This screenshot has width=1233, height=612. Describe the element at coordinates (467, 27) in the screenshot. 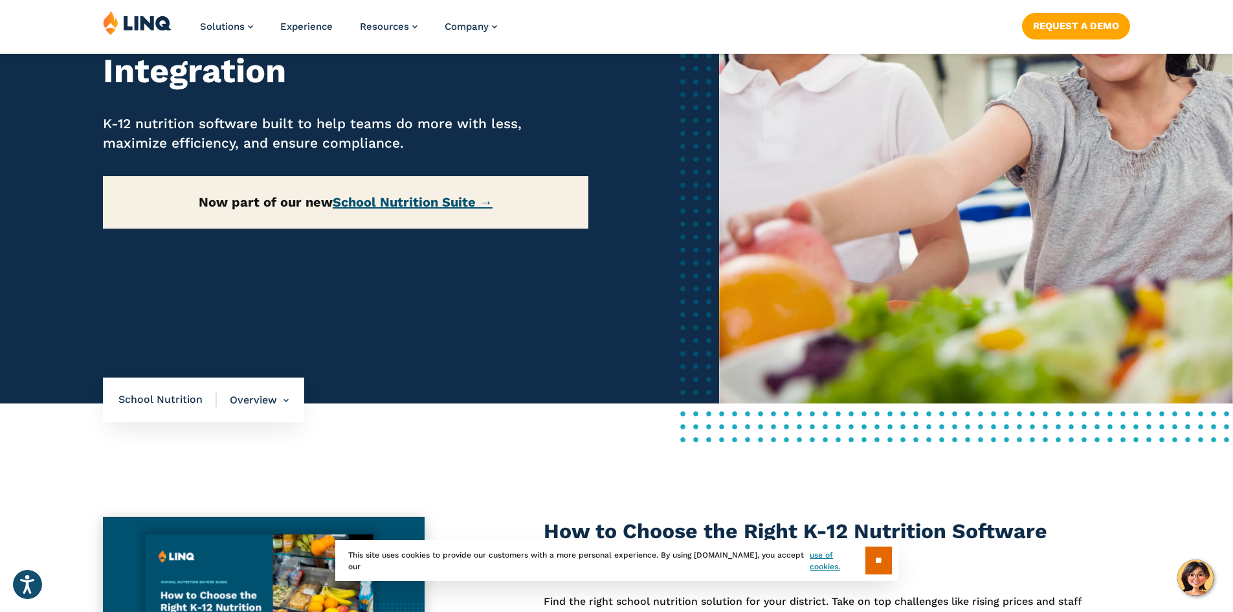

I see `span: Company` at that location.